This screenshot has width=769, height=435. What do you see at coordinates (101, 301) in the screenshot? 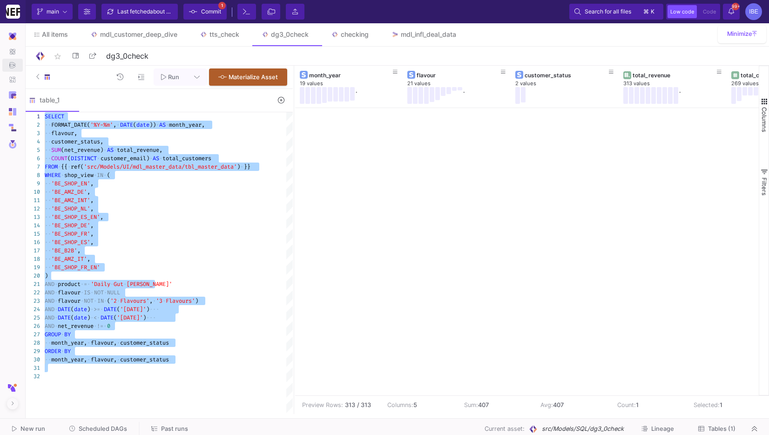
I see `span: IN` at bounding box center [101, 301].